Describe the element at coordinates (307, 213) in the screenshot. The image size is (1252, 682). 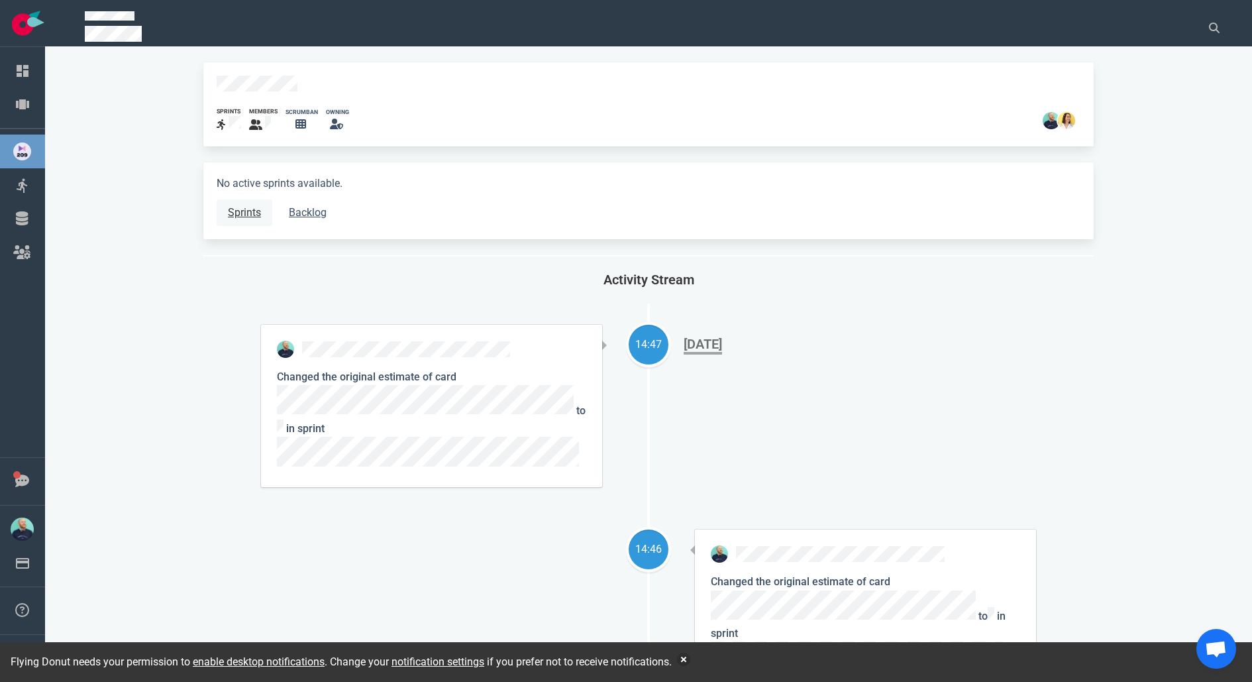
I see `a: Backlog` at that location.